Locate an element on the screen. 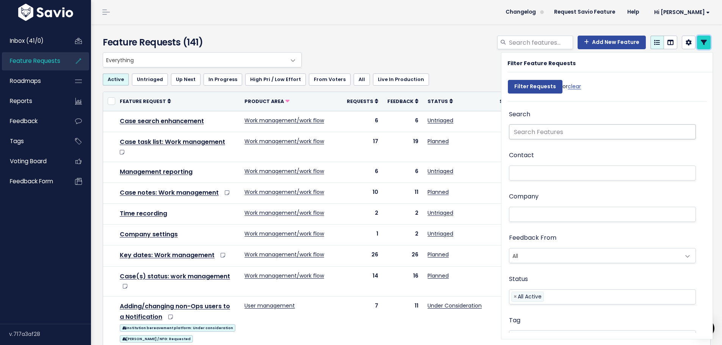  a: Live In Production is located at coordinates (401, 80).